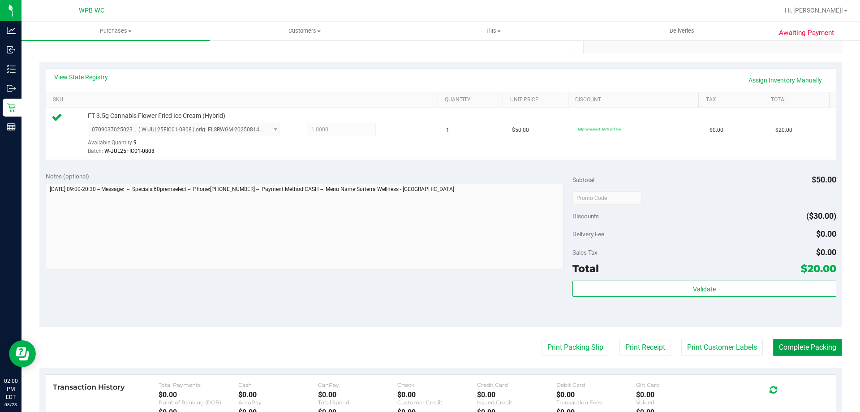 The height and width of the screenshot is (412, 860). I want to click on div: Customer Credit, so click(437, 402).